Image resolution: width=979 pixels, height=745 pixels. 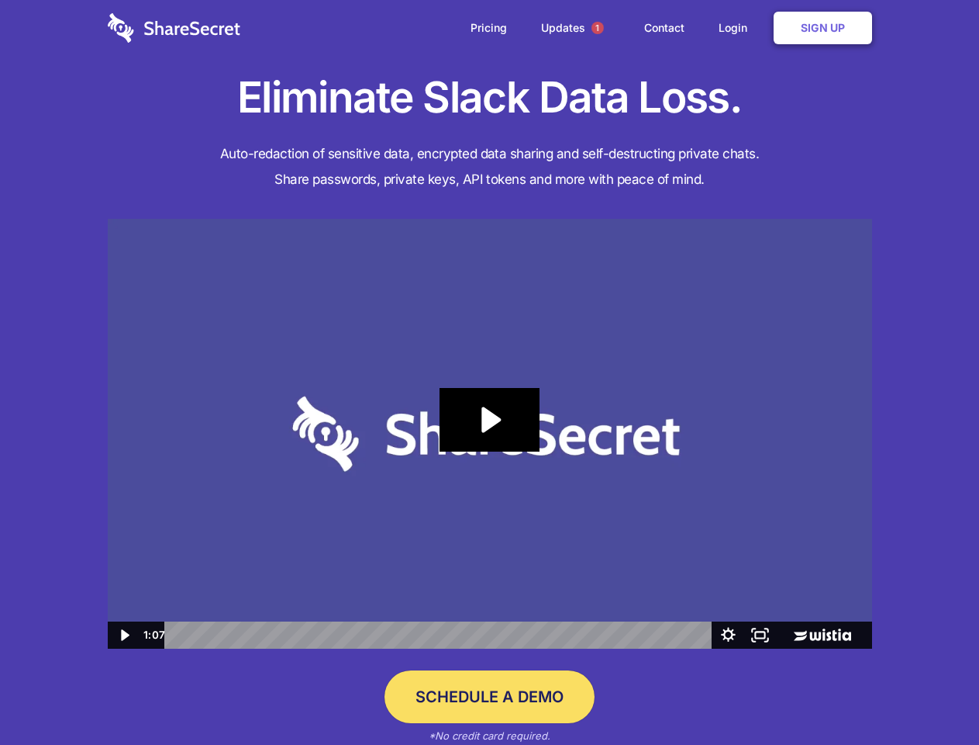 What do you see at coordinates (737, 28) in the screenshot?
I see `a: Login` at bounding box center [737, 28].